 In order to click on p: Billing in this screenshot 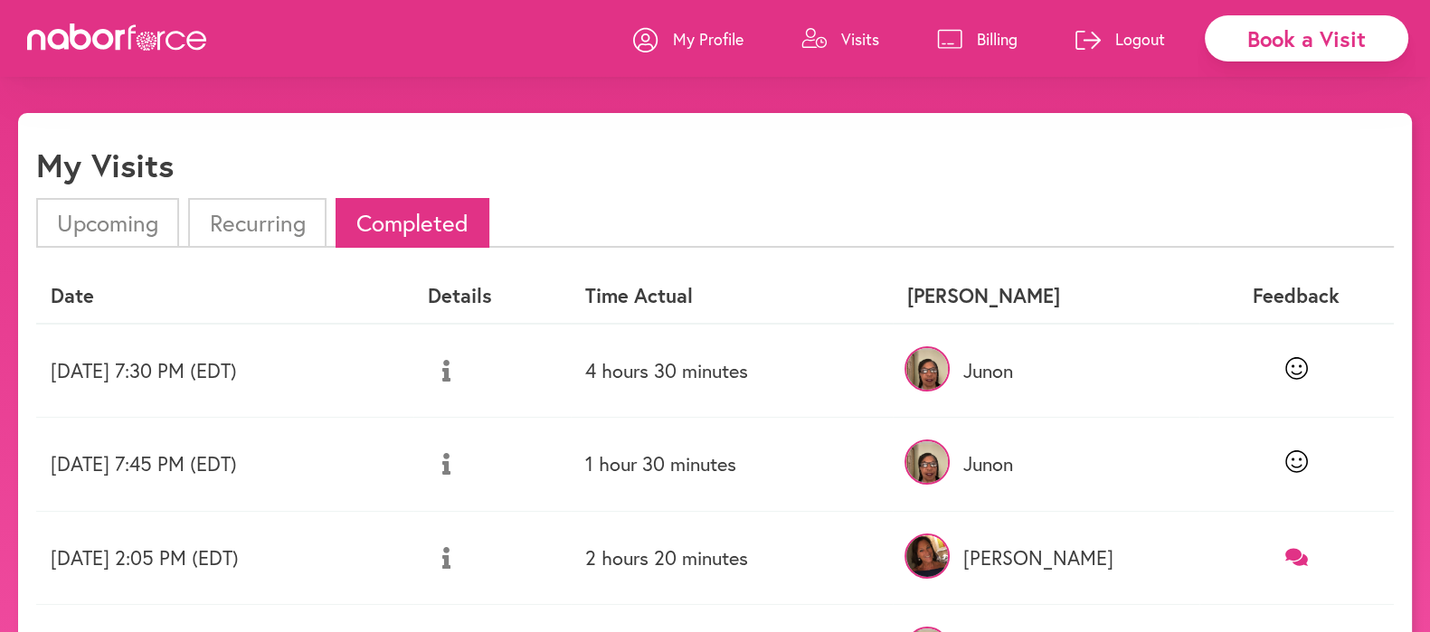, I will do `click(997, 39)`.